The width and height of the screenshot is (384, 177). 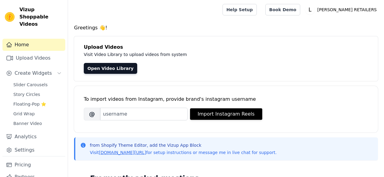 What do you see at coordinates (37, 85) in the screenshot?
I see `a: Slider Carousels` at bounding box center [37, 85].